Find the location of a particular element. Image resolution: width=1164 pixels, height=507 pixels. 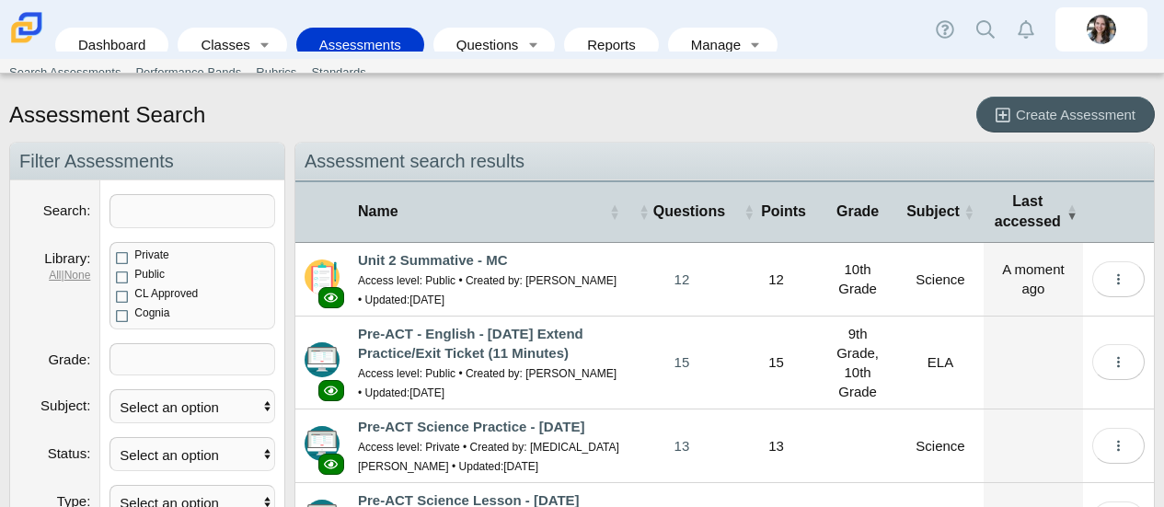

a: Create Assessment is located at coordinates (1066, 114).